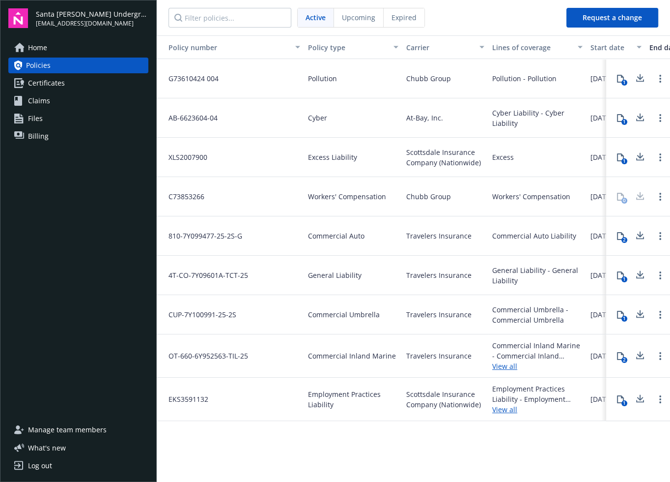 The image size is (670, 482). Describe the element at coordinates (347, 196) in the screenshot. I see `span: Workers' Compensation` at that location.